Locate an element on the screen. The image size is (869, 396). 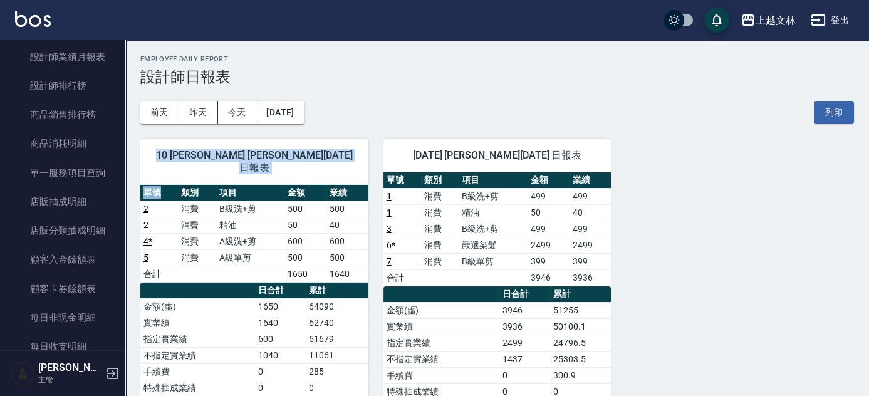
td: 特殊抽成業績 is located at coordinates (197, 388).